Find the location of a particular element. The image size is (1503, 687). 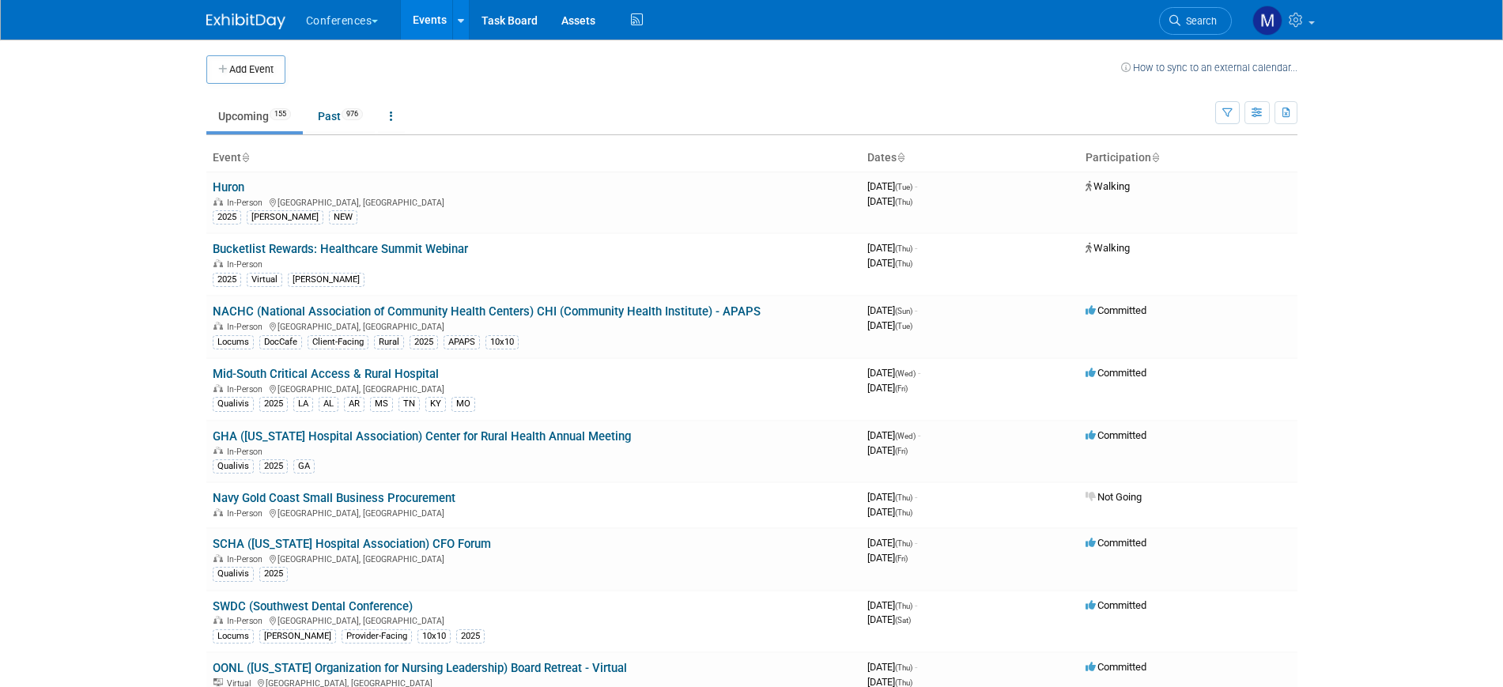

img: ExhibitDay is located at coordinates (246, 21).